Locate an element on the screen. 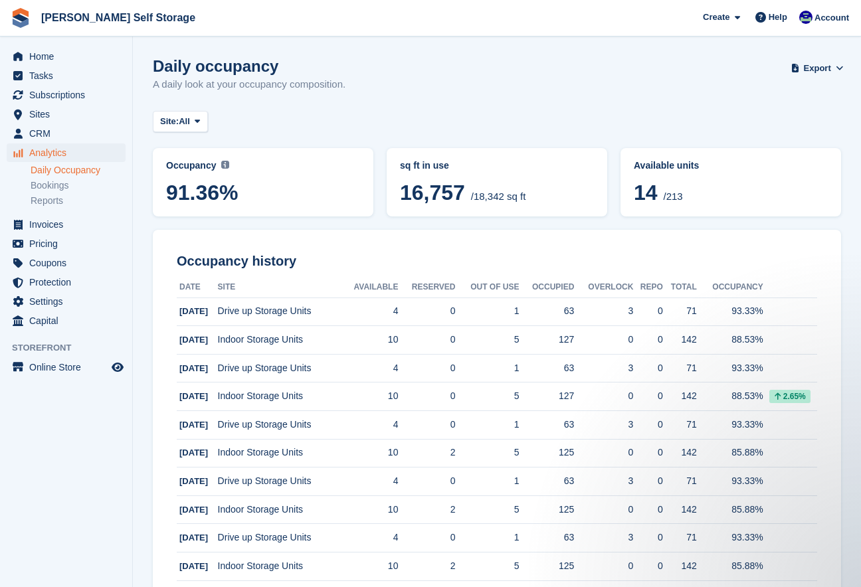 The width and height of the screenshot is (861, 587). span: Account is located at coordinates (832, 18).